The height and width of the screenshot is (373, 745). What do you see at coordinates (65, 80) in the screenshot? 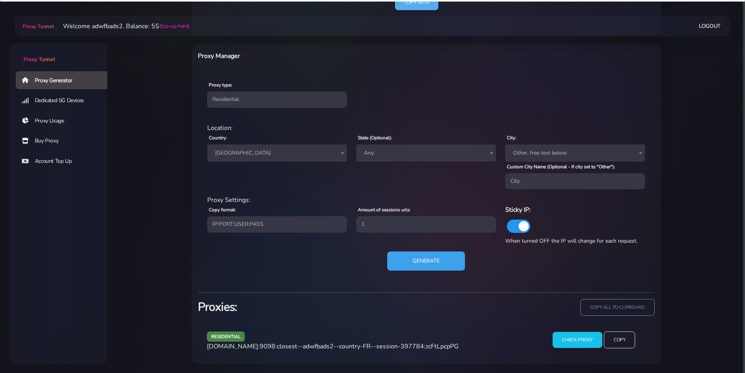
I see `a: Proxy Generator` at bounding box center [65, 80].